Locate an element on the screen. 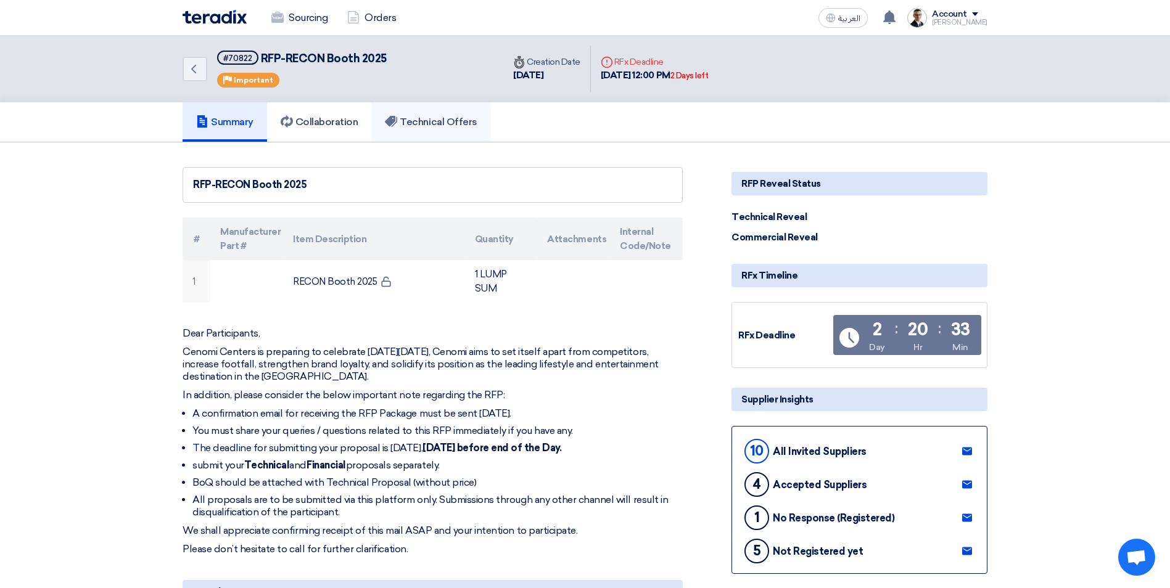 The width and height of the screenshot is (1170, 588). h5: Collaboration is located at coordinates (319, 122).